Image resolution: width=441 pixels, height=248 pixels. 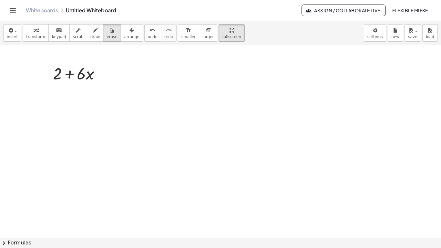 What do you see at coordinates (12, 37) in the screenshot?
I see `span: insert` at bounding box center [12, 37].